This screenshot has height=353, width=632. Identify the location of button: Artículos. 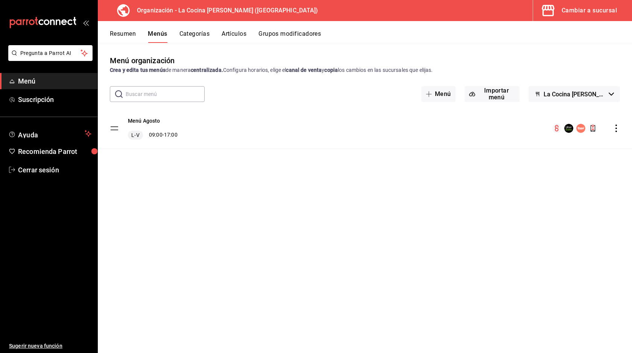
(234, 36).